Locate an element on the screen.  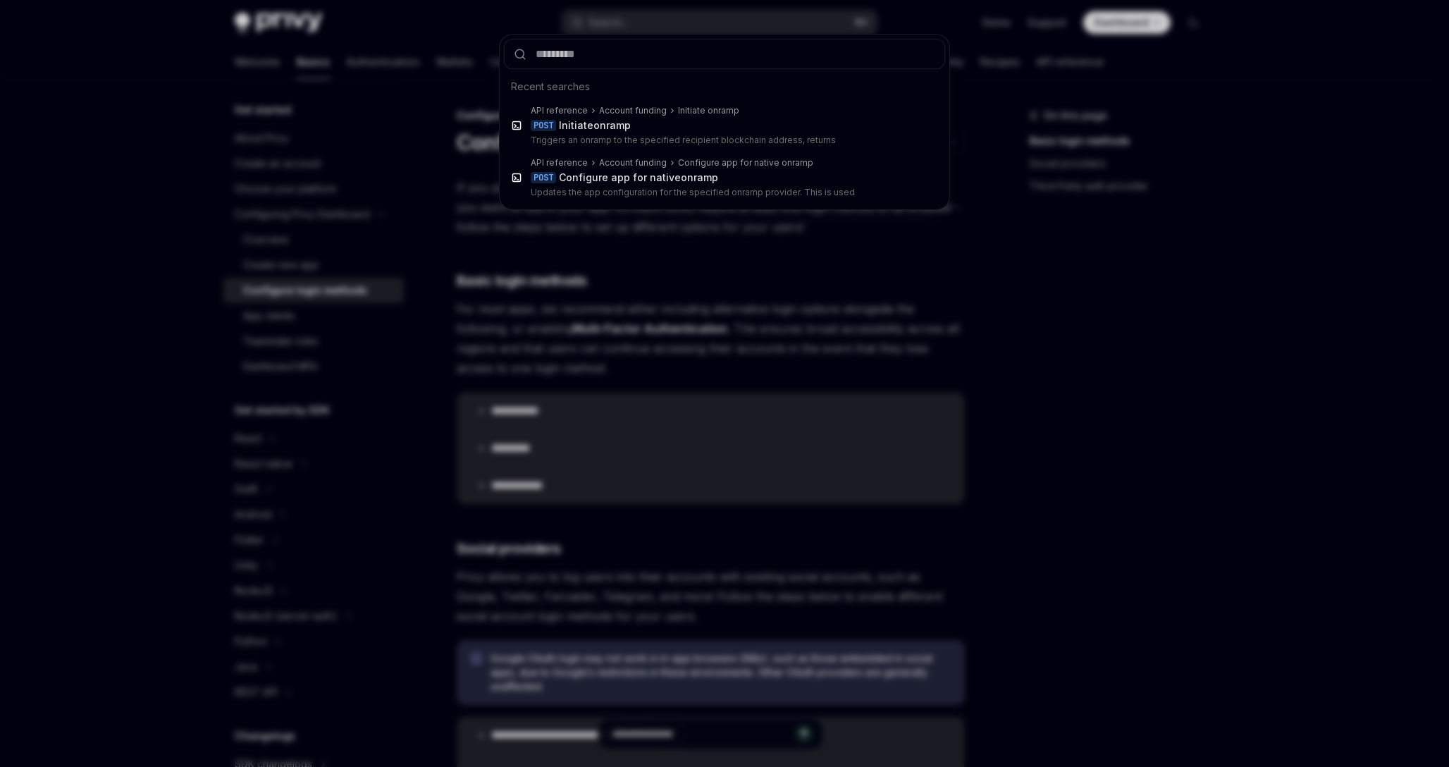
div: Configure app for native is located at coordinates (638, 178).